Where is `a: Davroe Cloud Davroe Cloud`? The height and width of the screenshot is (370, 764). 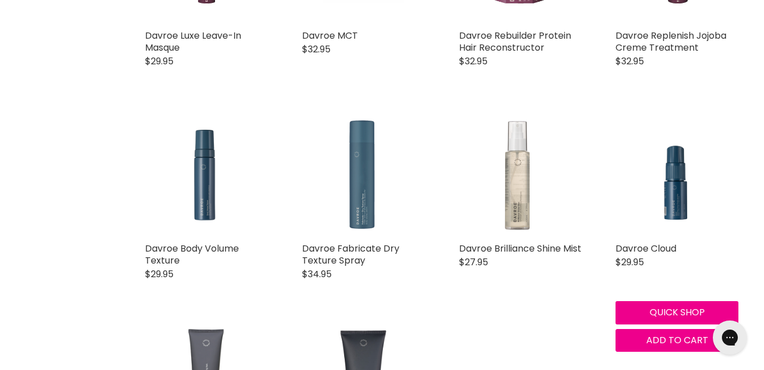 a: Davroe Cloud Davroe Cloud is located at coordinates (677, 175).